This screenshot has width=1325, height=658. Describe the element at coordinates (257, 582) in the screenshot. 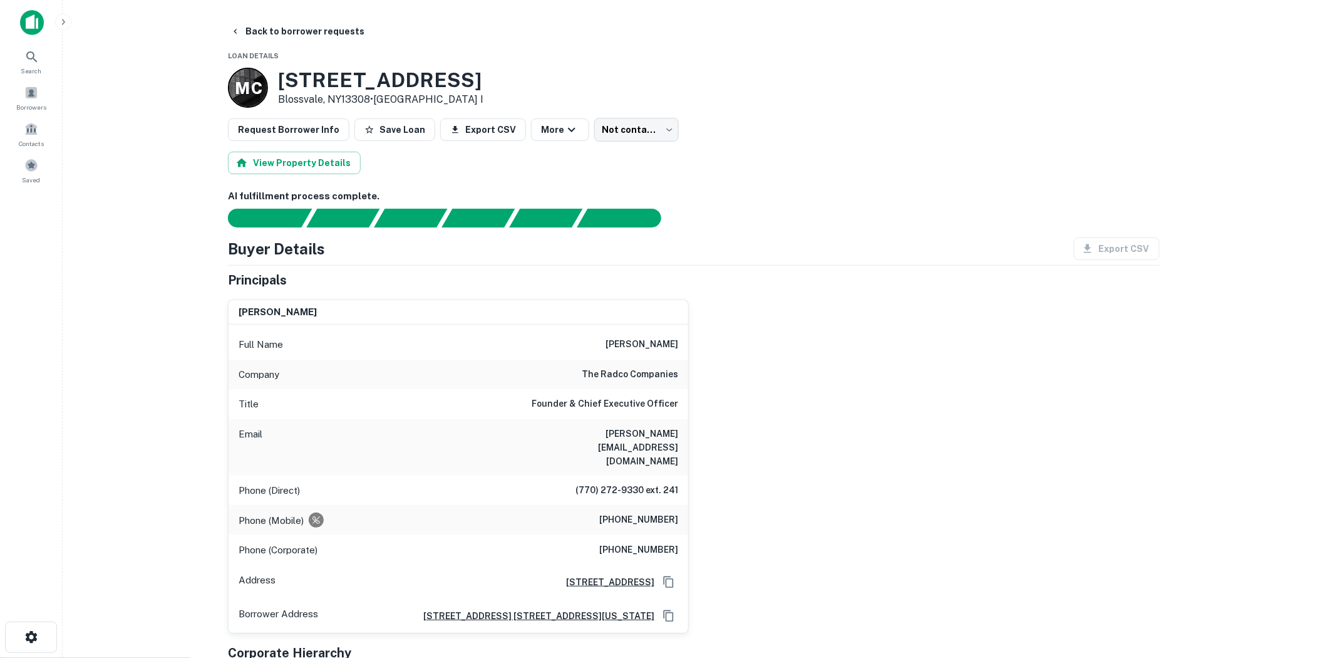

I see `p: Address` at that location.